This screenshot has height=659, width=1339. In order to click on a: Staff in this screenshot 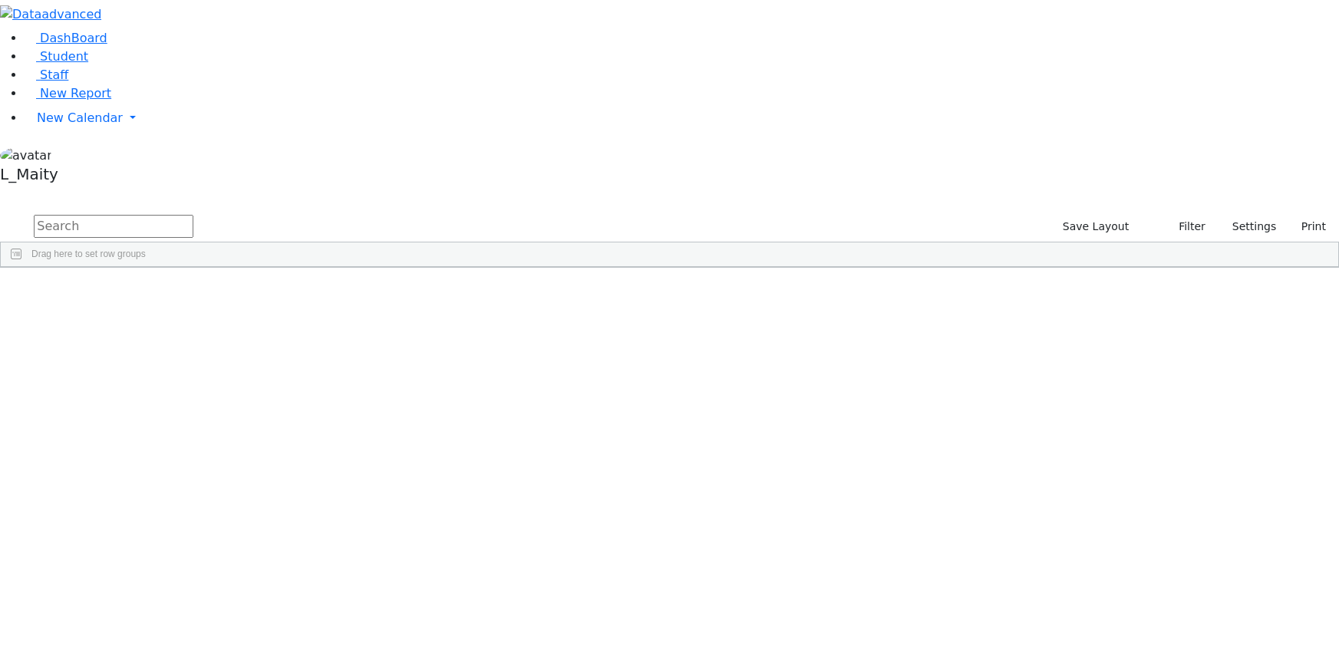, I will do `click(46, 74)`.